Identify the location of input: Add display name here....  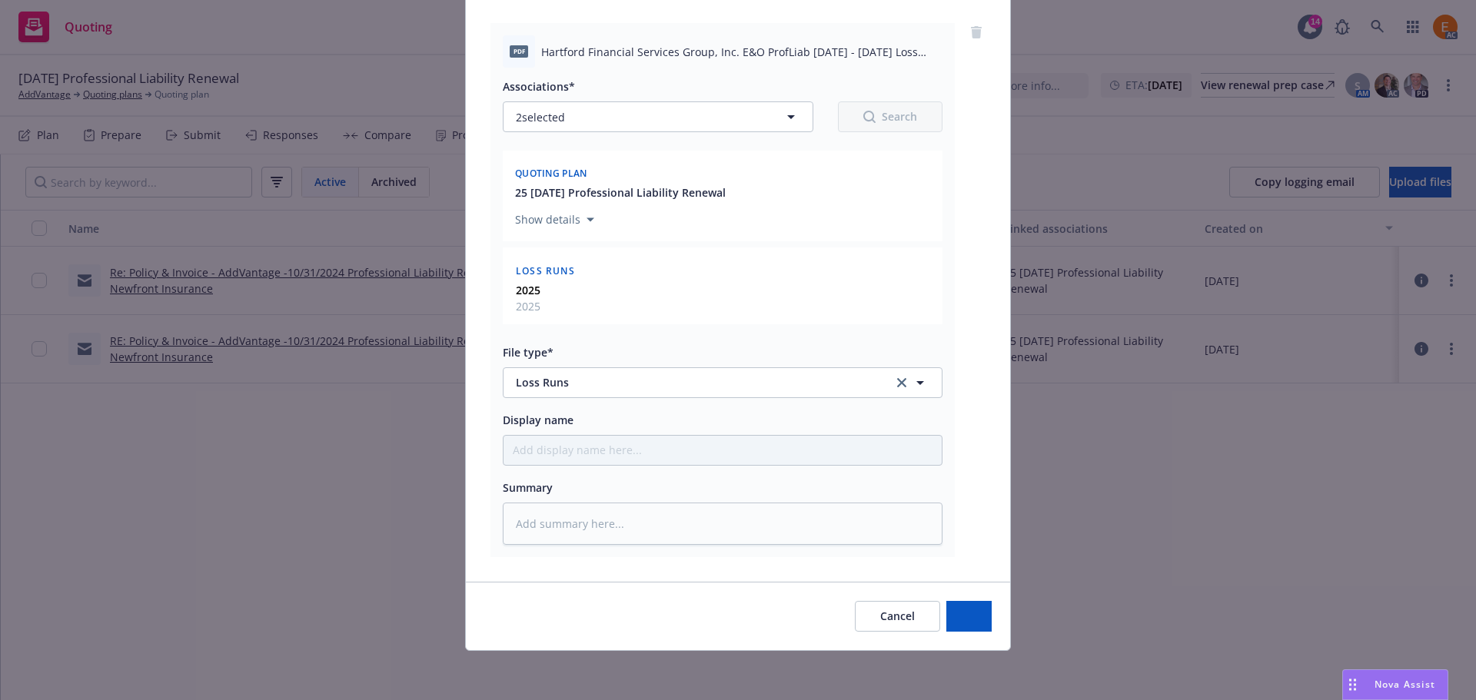
(723, 450).